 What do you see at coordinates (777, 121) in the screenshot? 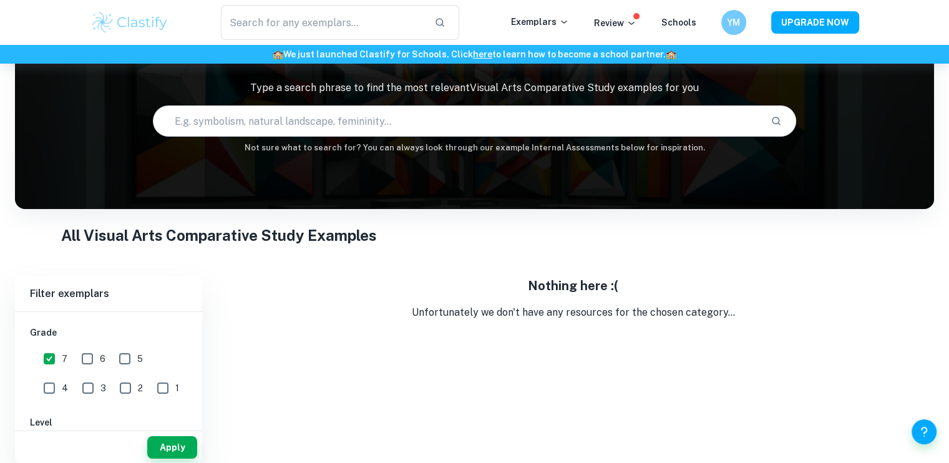
I see `button: Search` at bounding box center [777, 121].